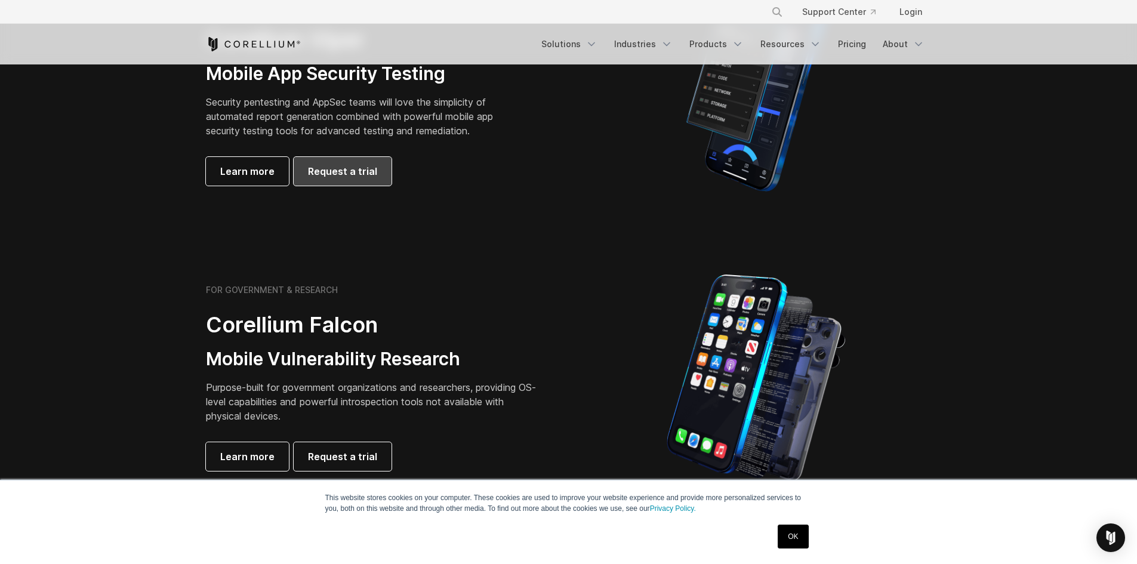 This screenshot has height=564, width=1137. What do you see at coordinates (716, 44) in the screenshot?
I see `a: Products` at bounding box center [716, 44].